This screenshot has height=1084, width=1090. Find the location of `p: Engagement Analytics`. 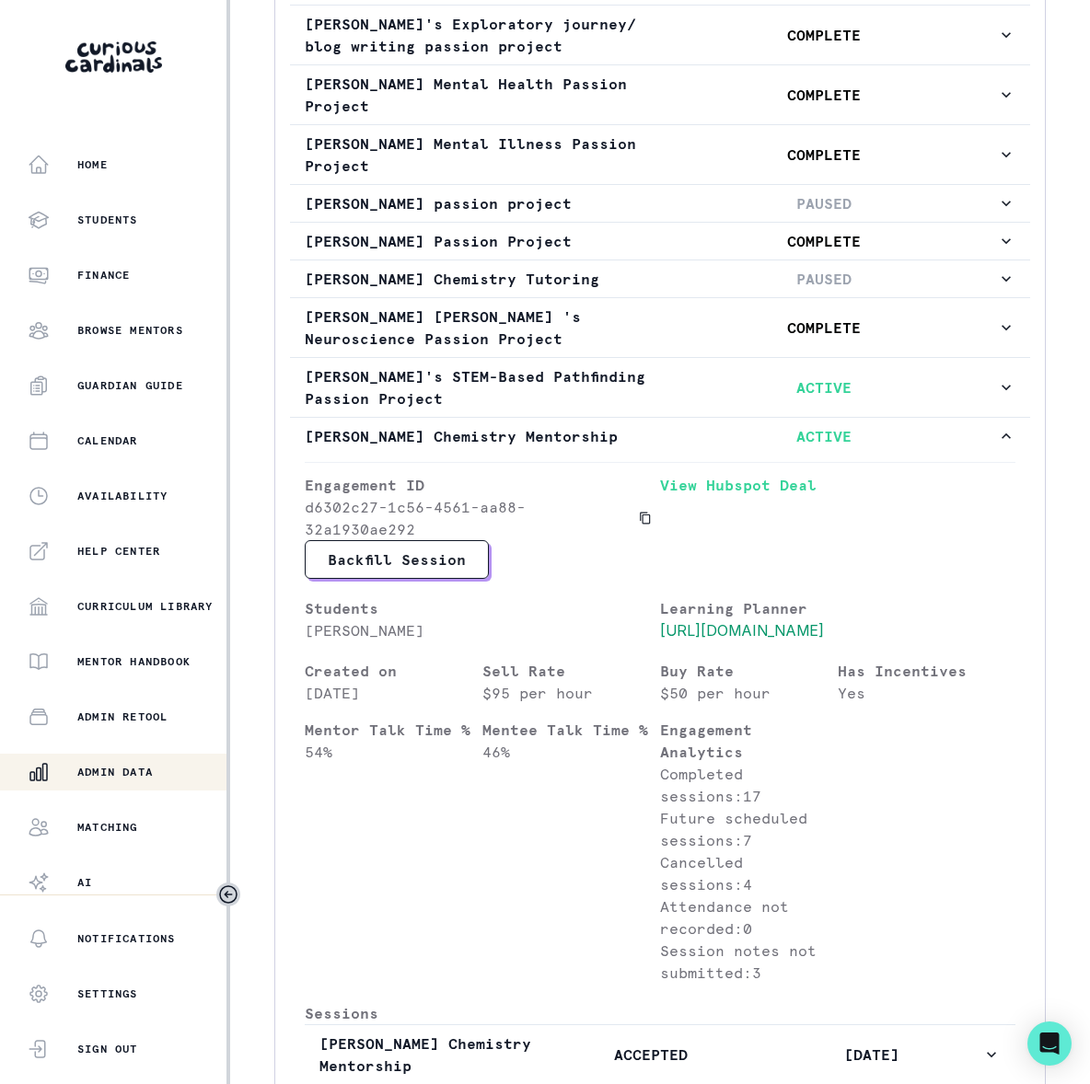

p: Engagement Analytics is located at coordinates (748, 741).